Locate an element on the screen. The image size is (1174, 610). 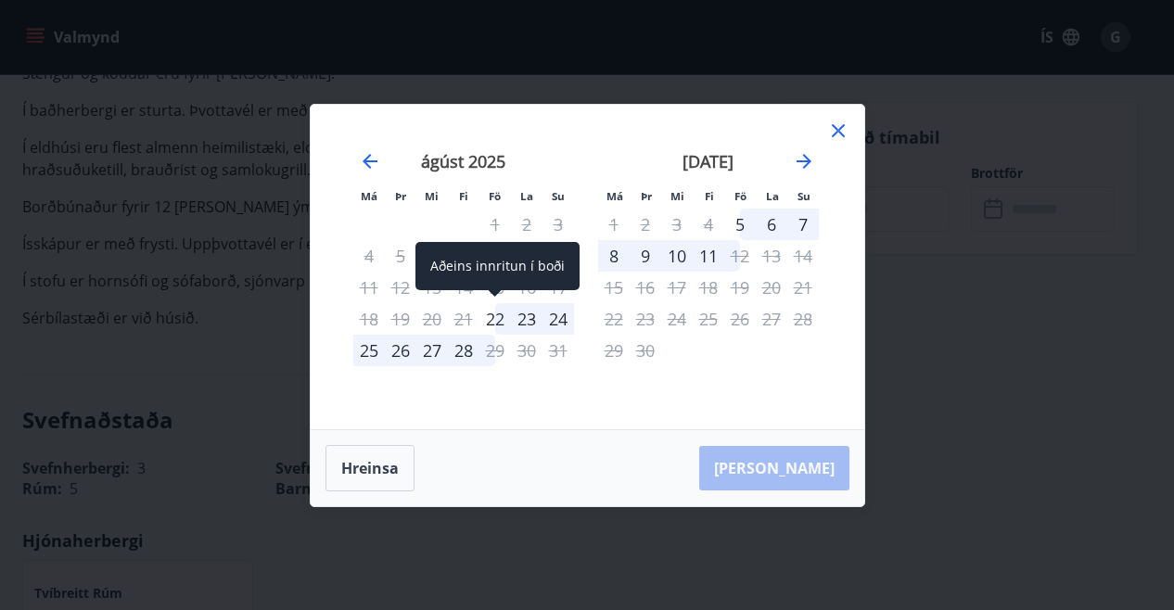
td: Not available. föstudagur, 12. september 2025 is located at coordinates (740, 256).